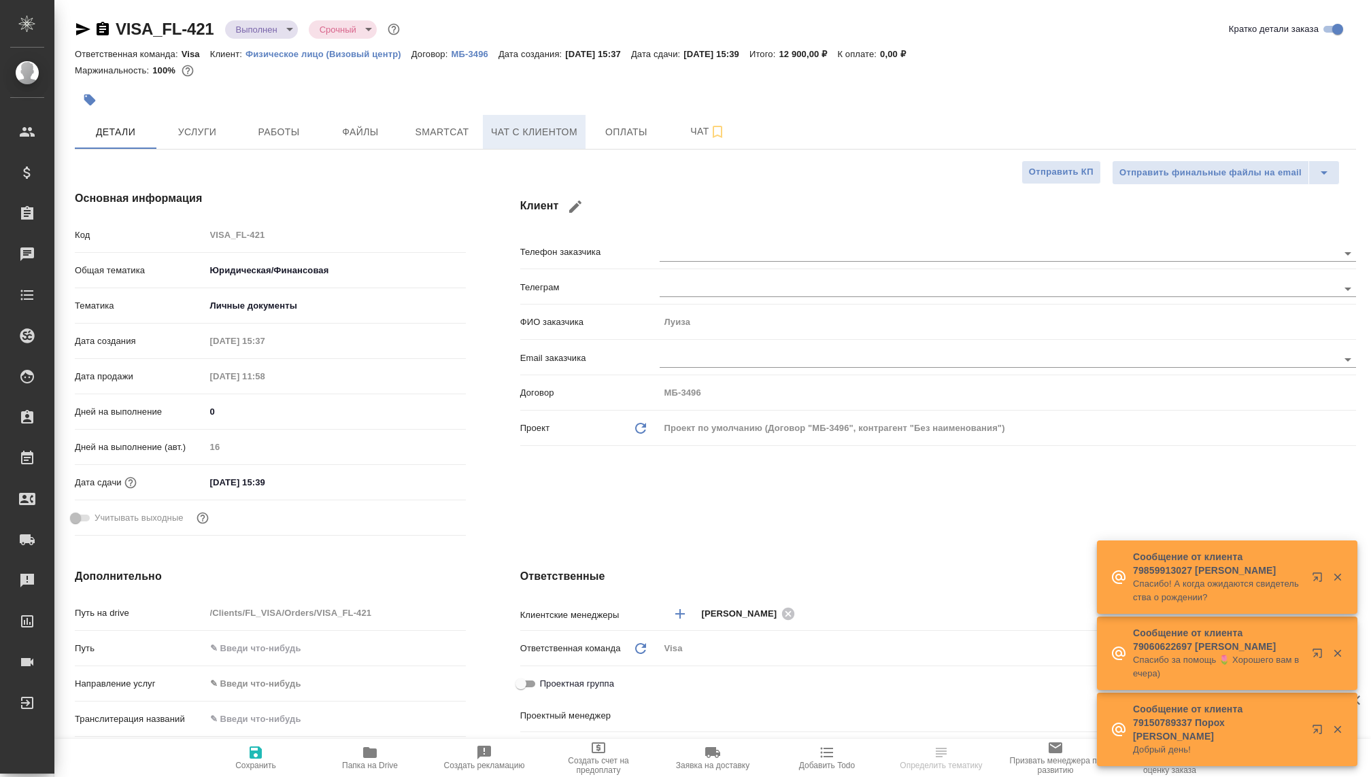 The height and width of the screenshot is (777, 1371). What do you see at coordinates (938, 207) in the screenshot?
I see `h4: Клиент` at bounding box center [938, 207].